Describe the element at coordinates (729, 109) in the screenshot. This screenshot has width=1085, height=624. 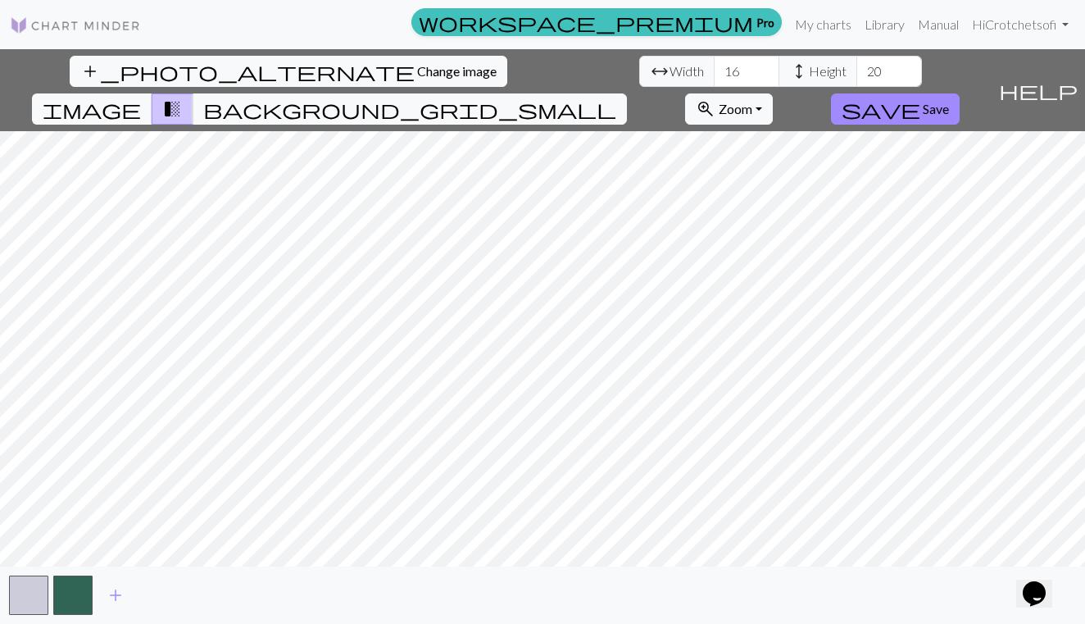
I see `button: Zoom` at that location.